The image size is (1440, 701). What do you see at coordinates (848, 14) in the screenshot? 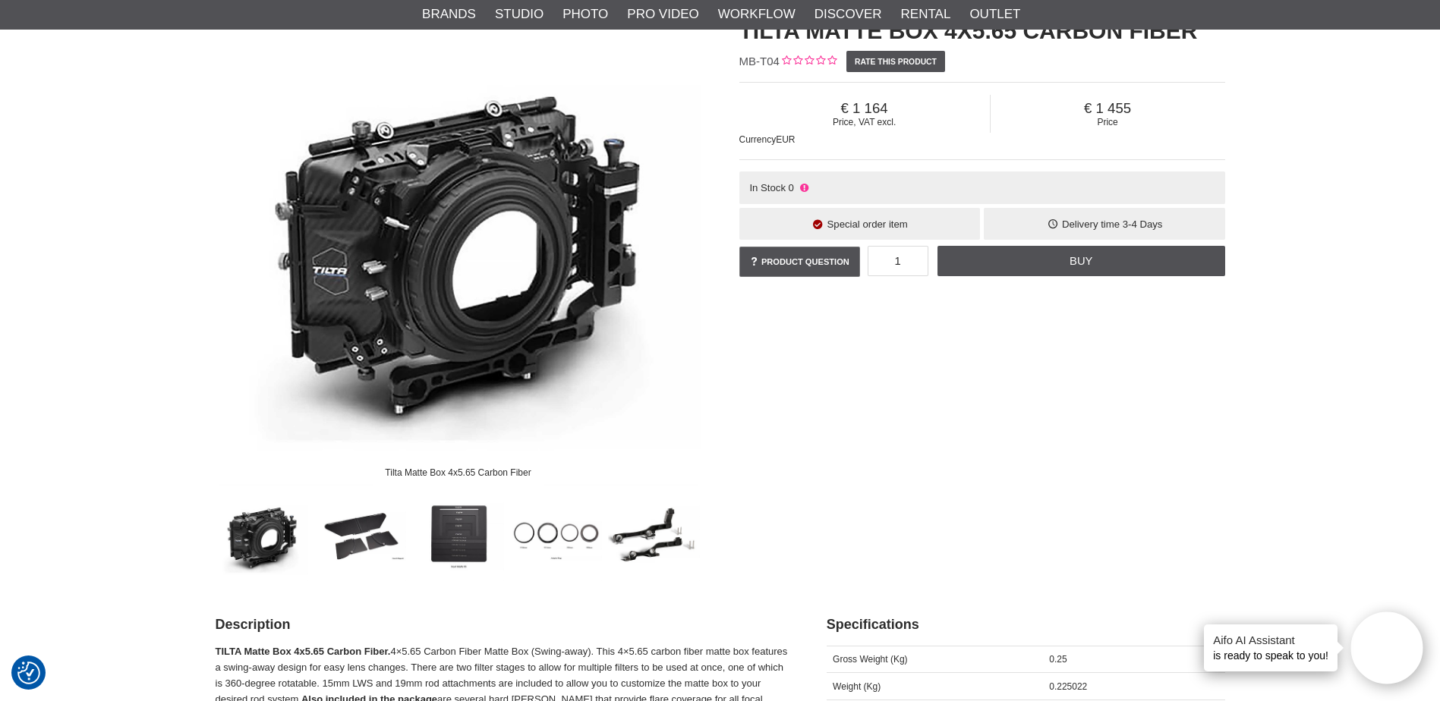
I see `a: Discover` at bounding box center [848, 14].